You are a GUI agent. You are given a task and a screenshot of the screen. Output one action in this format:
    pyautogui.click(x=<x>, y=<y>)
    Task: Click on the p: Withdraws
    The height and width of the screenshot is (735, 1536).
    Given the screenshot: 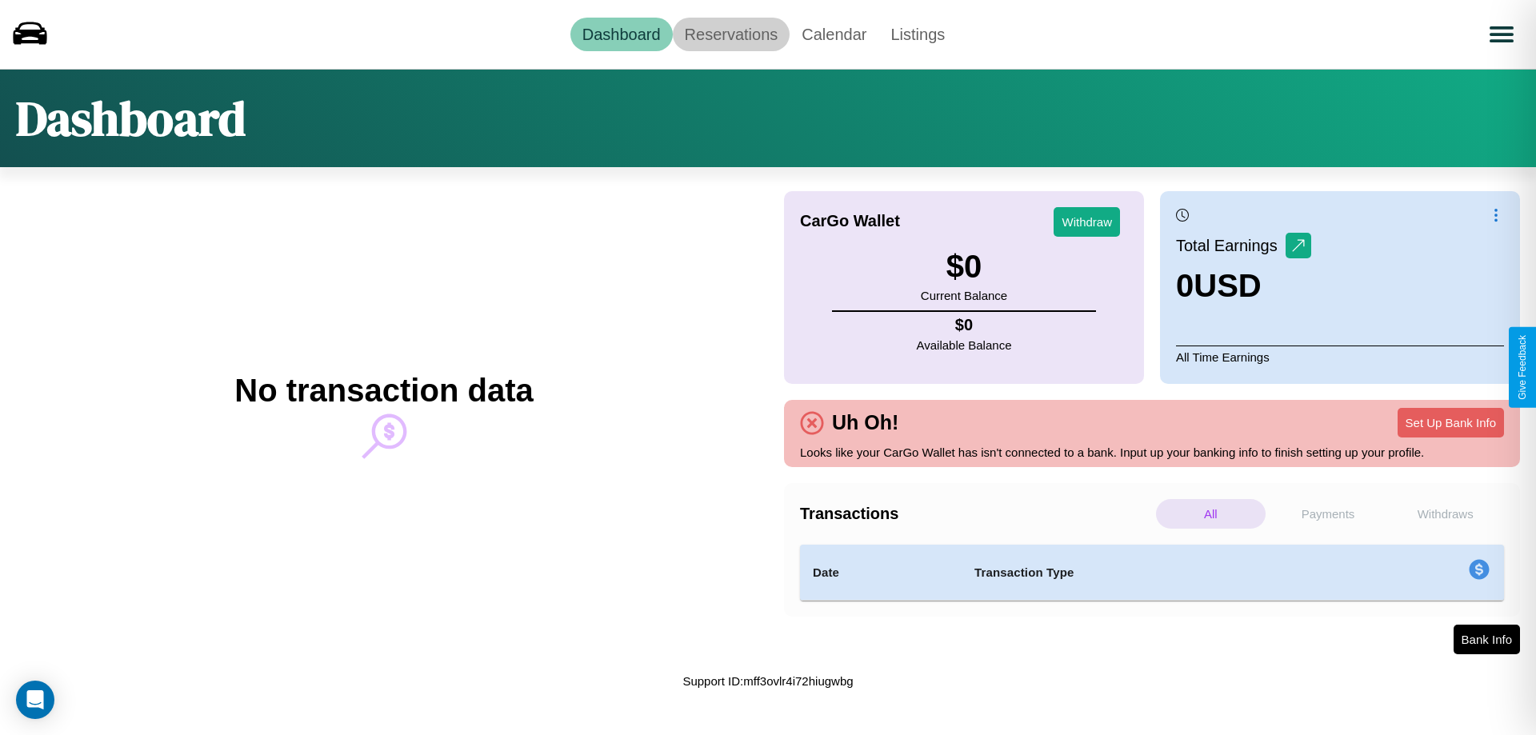 What is the action you would take?
    pyautogui.click(x=1444, y=513)
    